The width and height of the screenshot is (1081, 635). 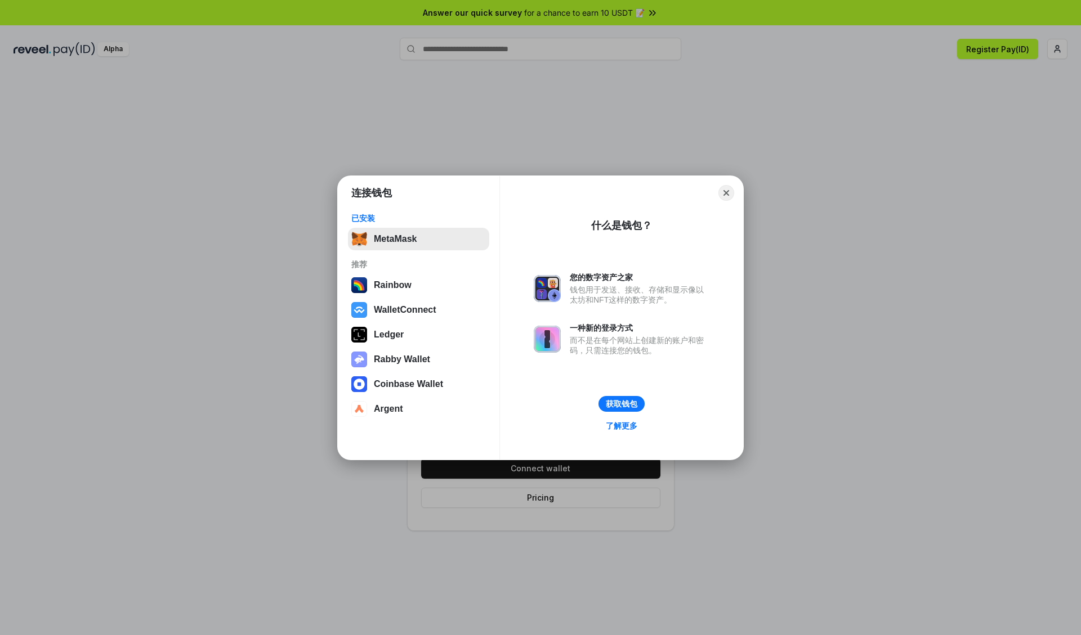 What do you see at coordinates (388, 335) in the screenshot?
I see `div: Ledger` at bounding box center [388, 335].